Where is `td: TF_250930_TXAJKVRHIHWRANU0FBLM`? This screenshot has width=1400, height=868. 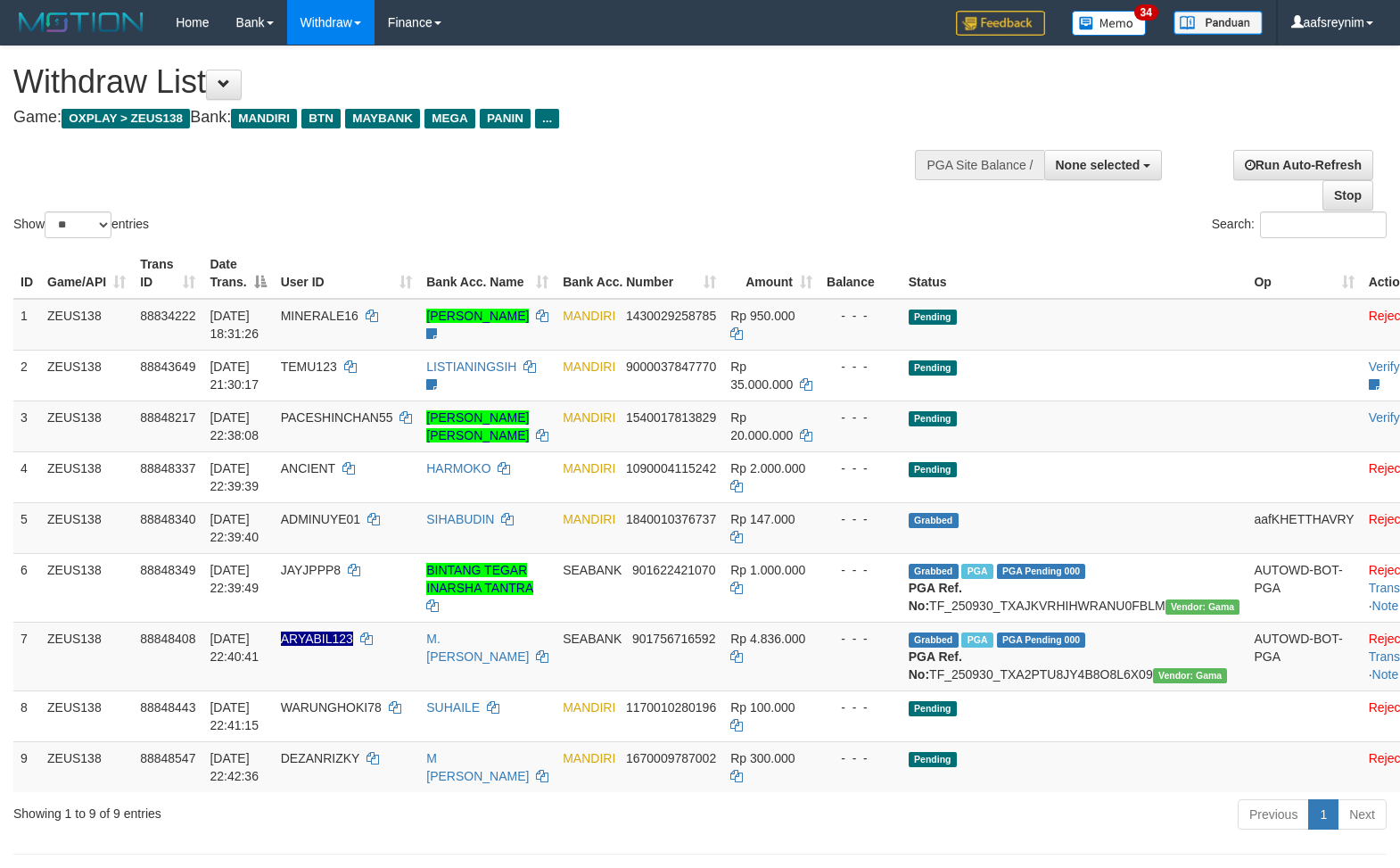 td: TF_250930_TXAJKVRHIHWRANU0FBLM is located at coordinates (1074, 587).